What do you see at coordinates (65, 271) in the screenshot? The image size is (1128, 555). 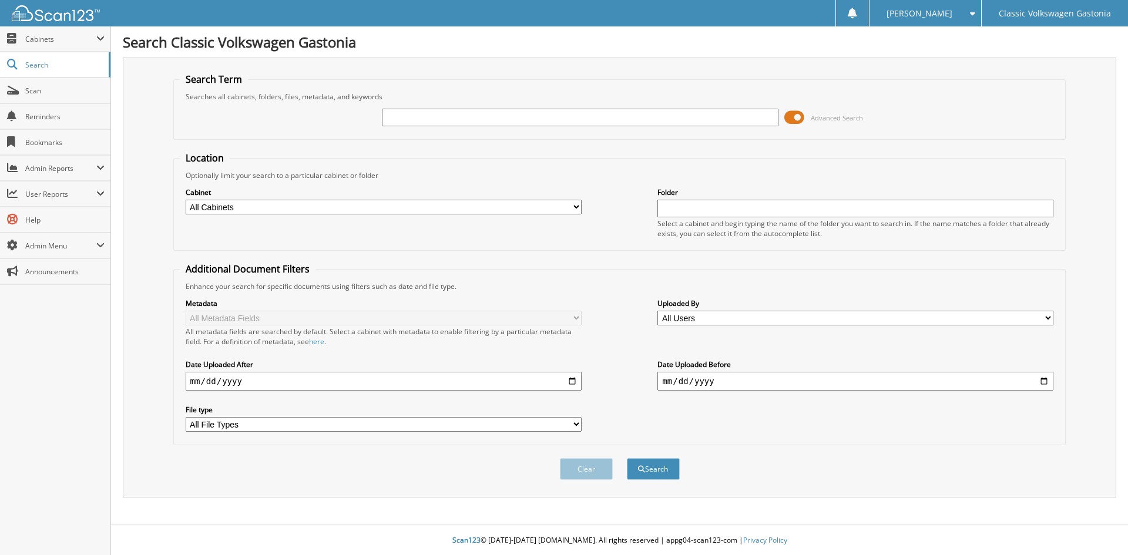 I see `span: Announcements` at bounding box center [65, 271].